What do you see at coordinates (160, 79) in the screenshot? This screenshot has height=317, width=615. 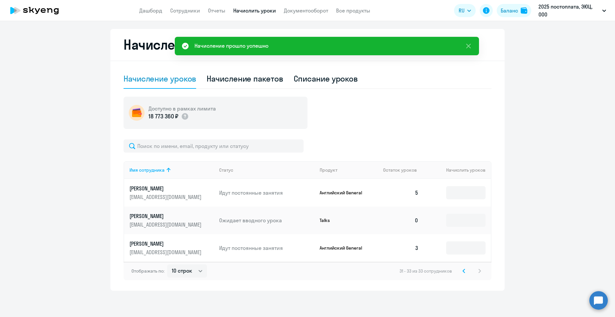 I see `div: Начисление уроков` at bounding box center [160, 79].